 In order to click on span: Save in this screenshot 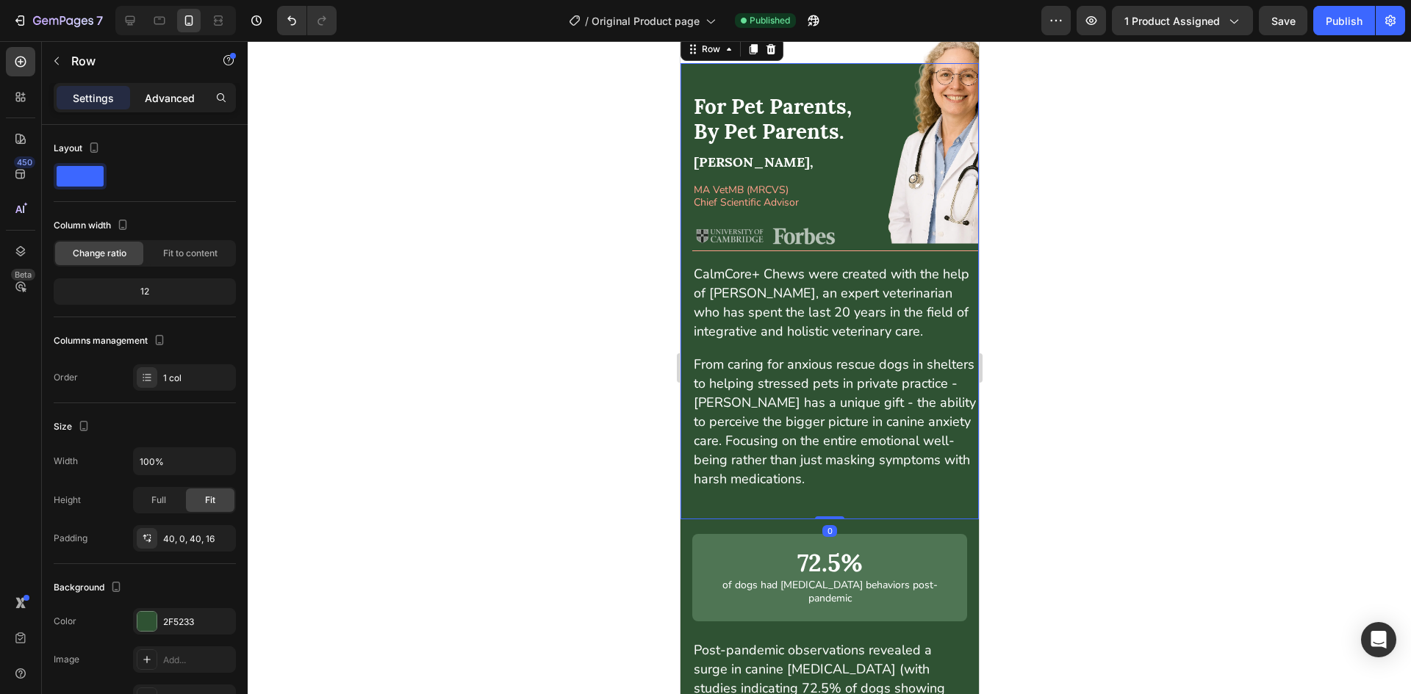, I will do `click(1283, 21)`.